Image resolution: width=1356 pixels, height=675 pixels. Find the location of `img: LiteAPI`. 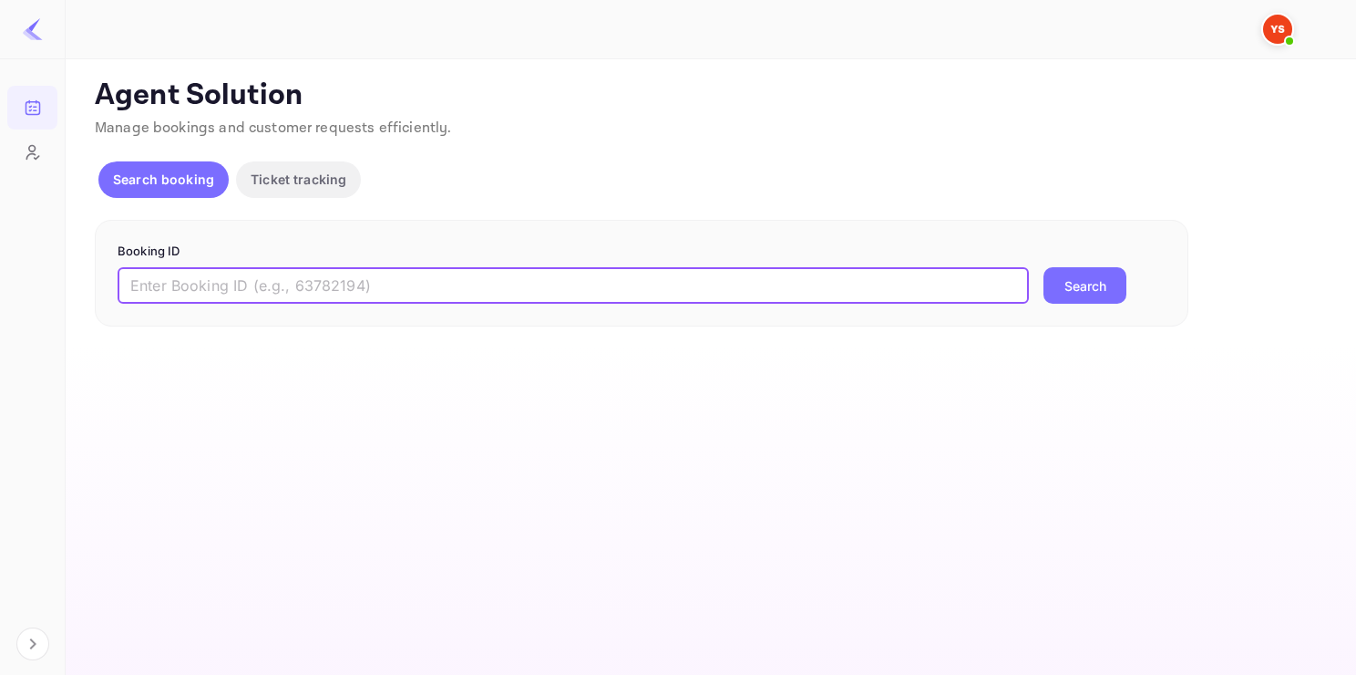

img: LiteAPI is located at coordinates (33, 29).